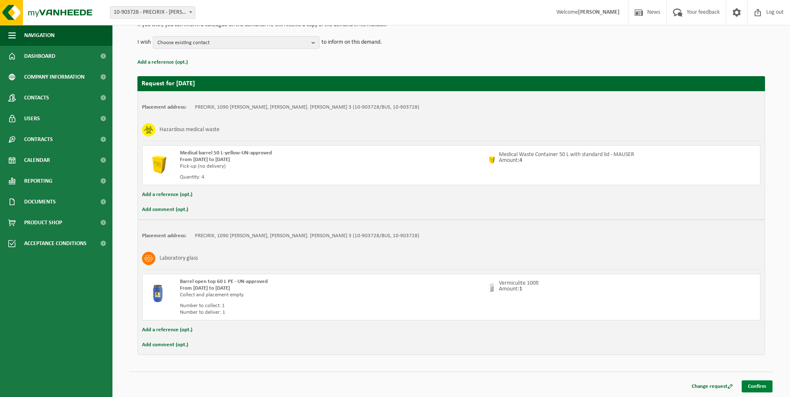  Describe the element at coordinates (152, 12) in the screenshot. I see `span: 10-903728 - PRECIRIX - JETTE` at that location.